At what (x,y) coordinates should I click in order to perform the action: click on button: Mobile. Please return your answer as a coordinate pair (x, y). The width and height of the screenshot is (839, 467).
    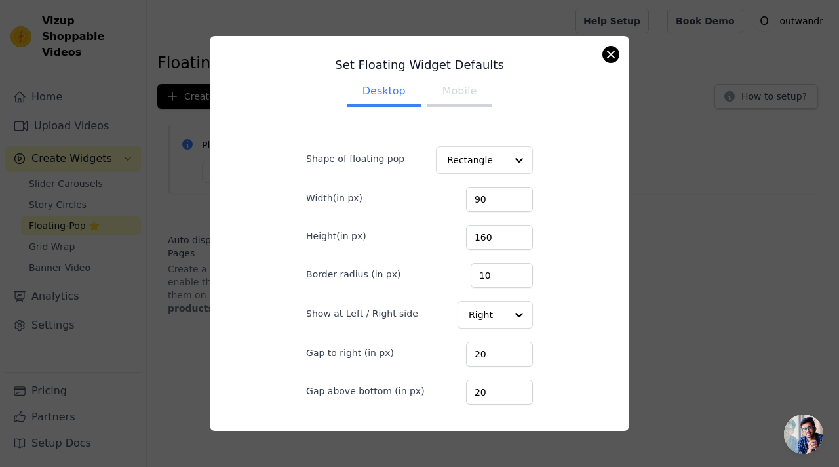
    Looking at the image, I should click on (460, 92).